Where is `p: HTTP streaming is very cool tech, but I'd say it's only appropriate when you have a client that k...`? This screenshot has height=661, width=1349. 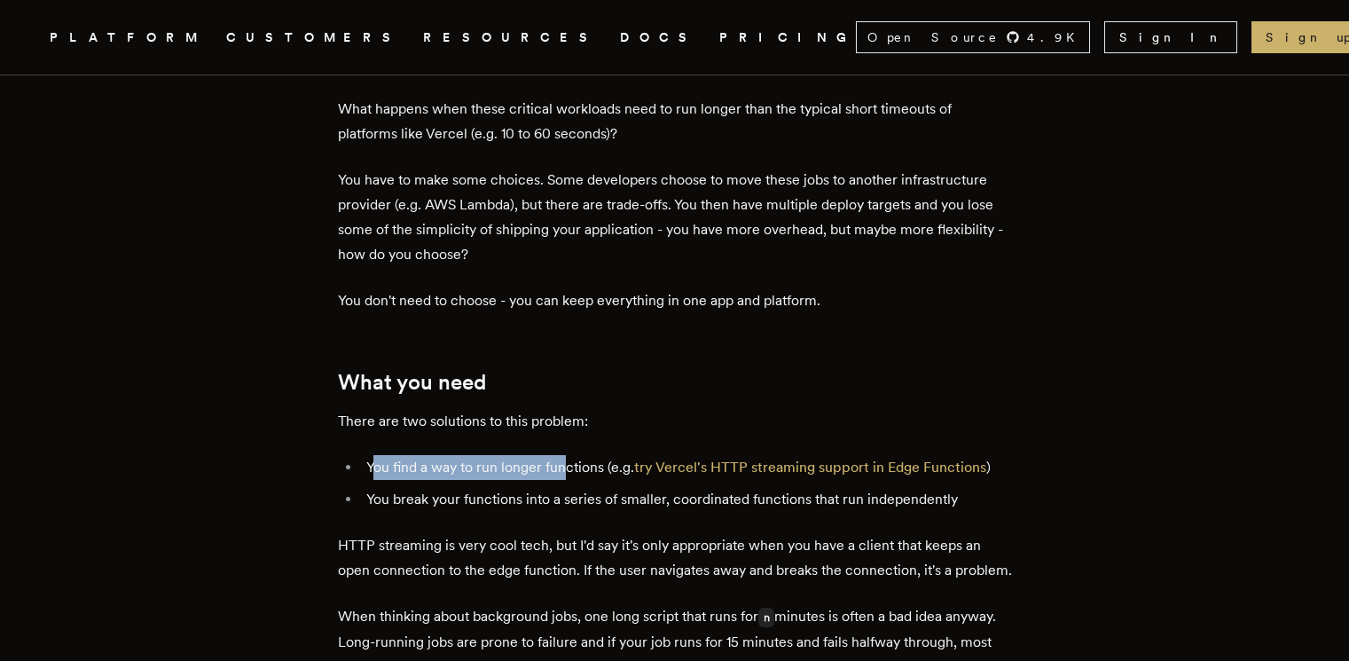 p: HTTP streaming is very cool tech, but I'd say it's only appropriate when you have a client that k... is located at coordinates (675, 558).